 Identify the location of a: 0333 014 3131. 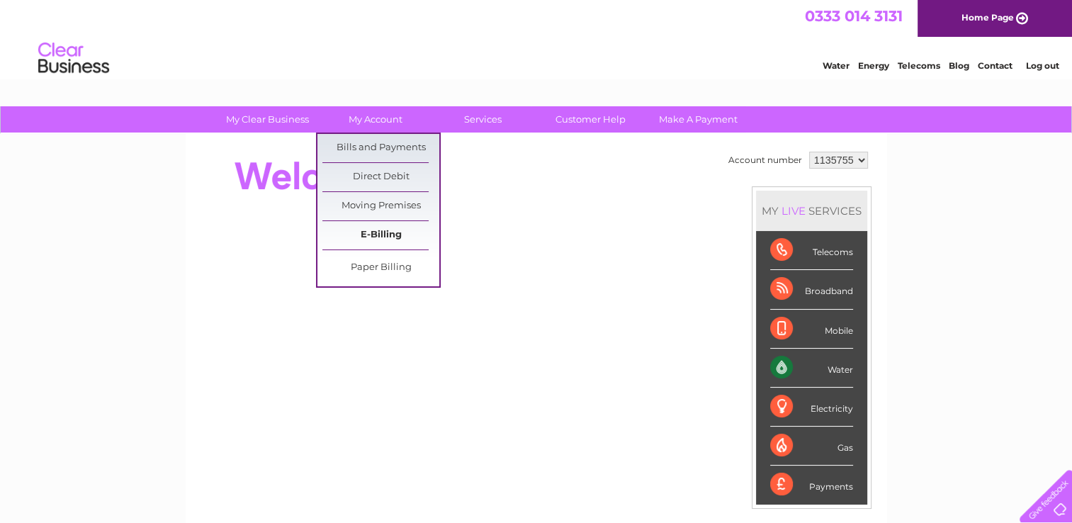
(854, 16).